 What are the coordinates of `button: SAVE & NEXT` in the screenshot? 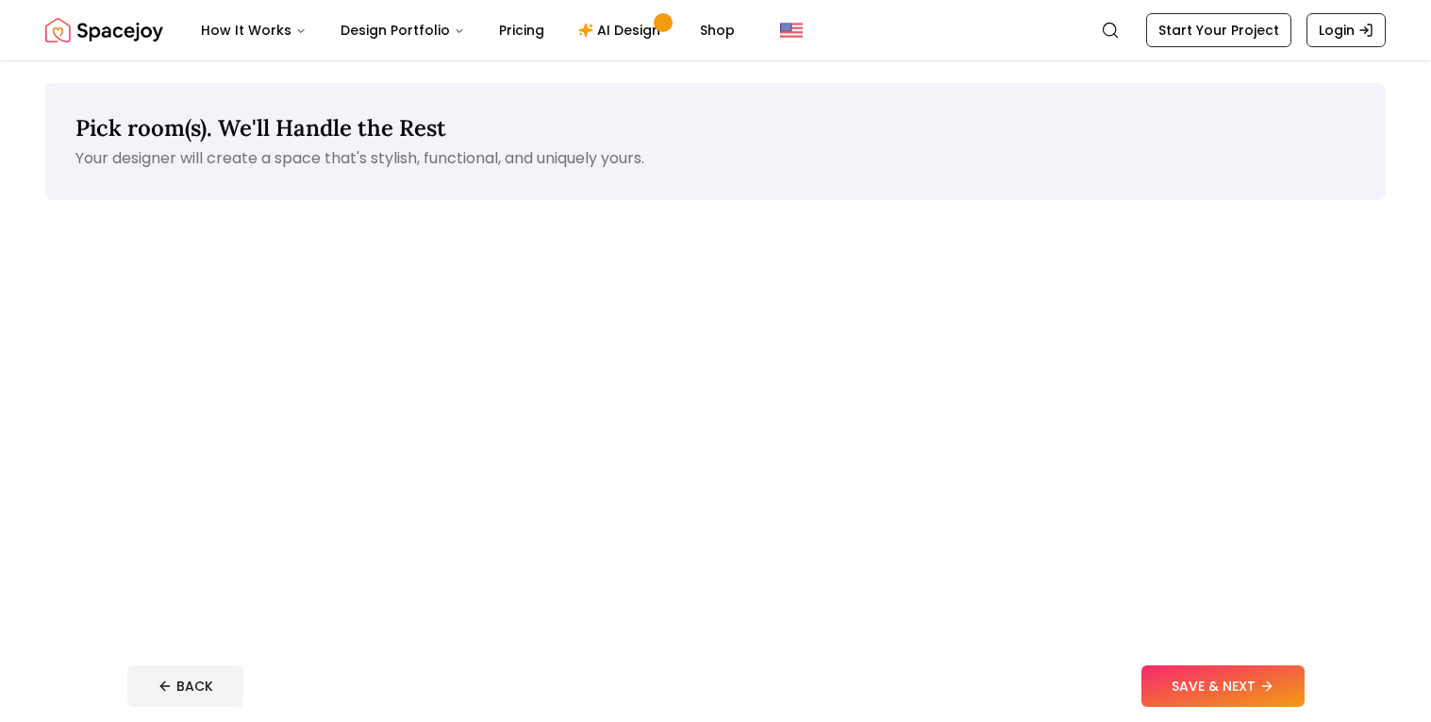 It's located at (1222, 686).